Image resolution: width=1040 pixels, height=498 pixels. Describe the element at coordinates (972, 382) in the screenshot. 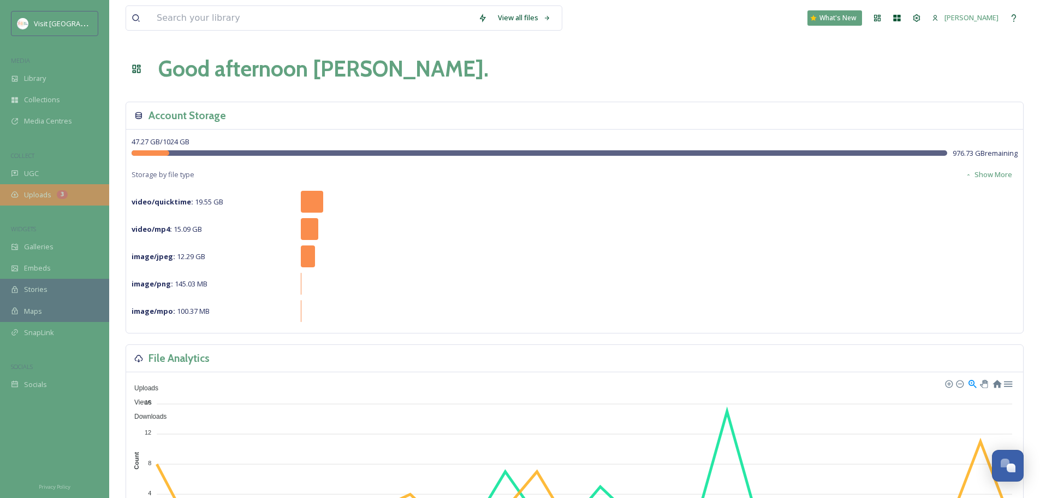

I see `div: Selection Zoom` at that location.